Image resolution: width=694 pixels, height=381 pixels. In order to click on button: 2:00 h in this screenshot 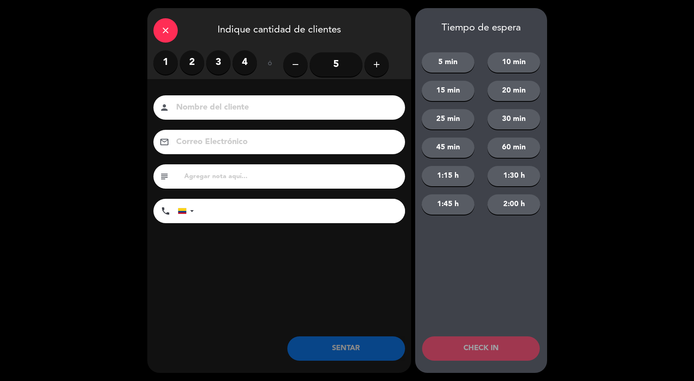, I will do `click(514, 204)`.